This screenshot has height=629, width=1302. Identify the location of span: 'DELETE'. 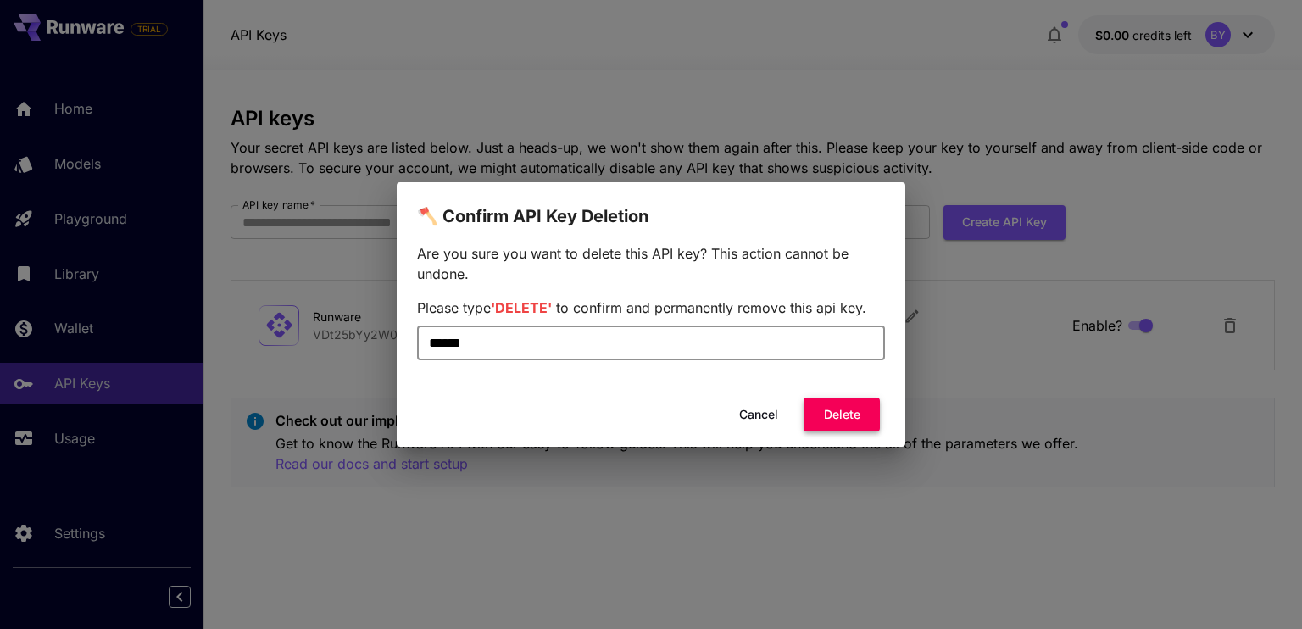
(521, 308).